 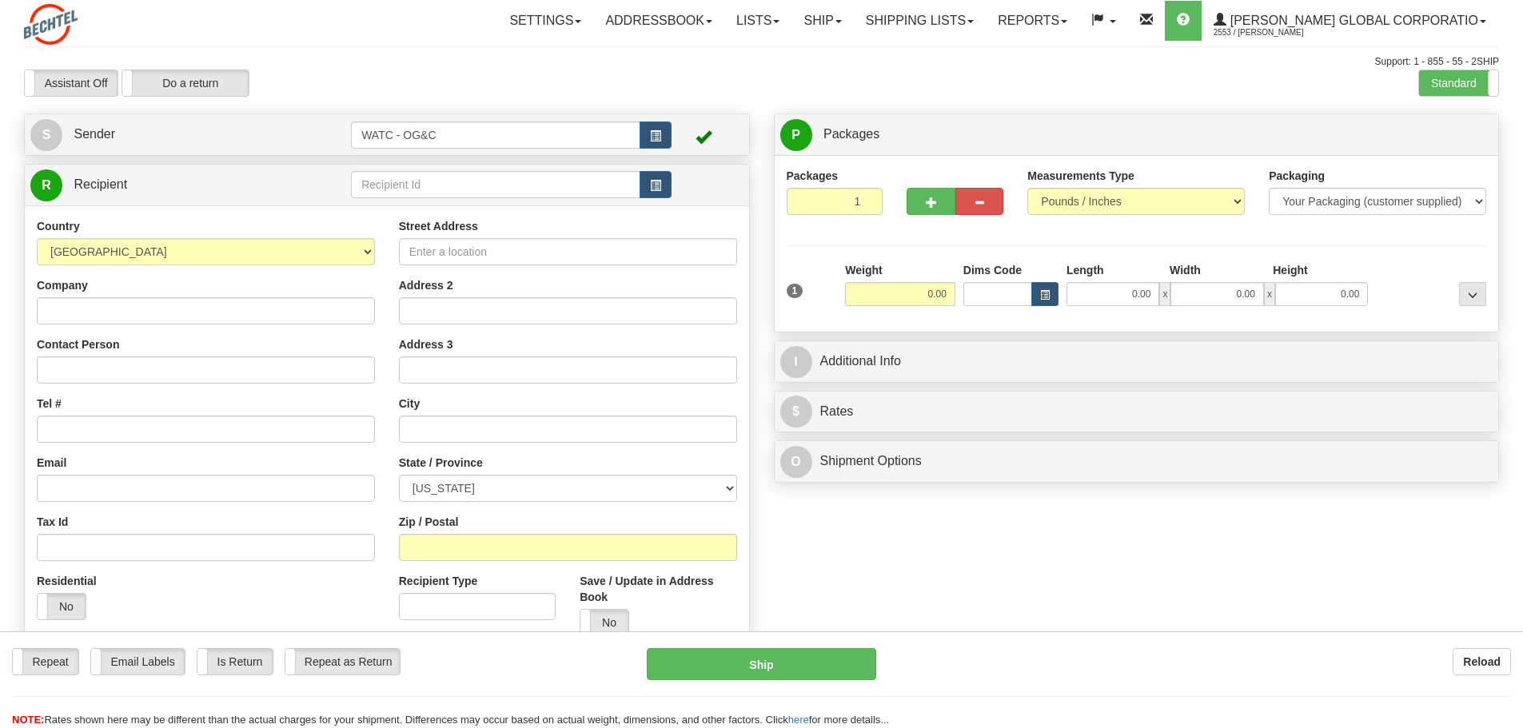 I want to click on label: Dims Code, so click(x=992, y=270).